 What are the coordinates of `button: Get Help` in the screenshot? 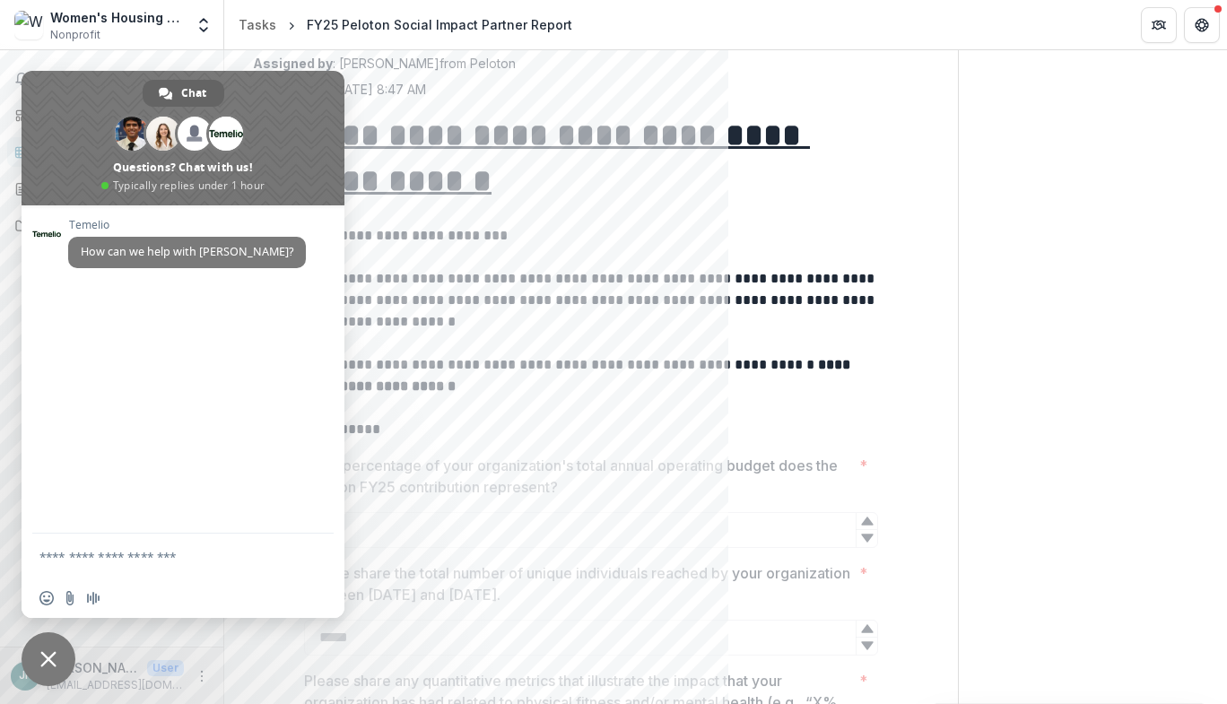 It's located at (1202, 25).